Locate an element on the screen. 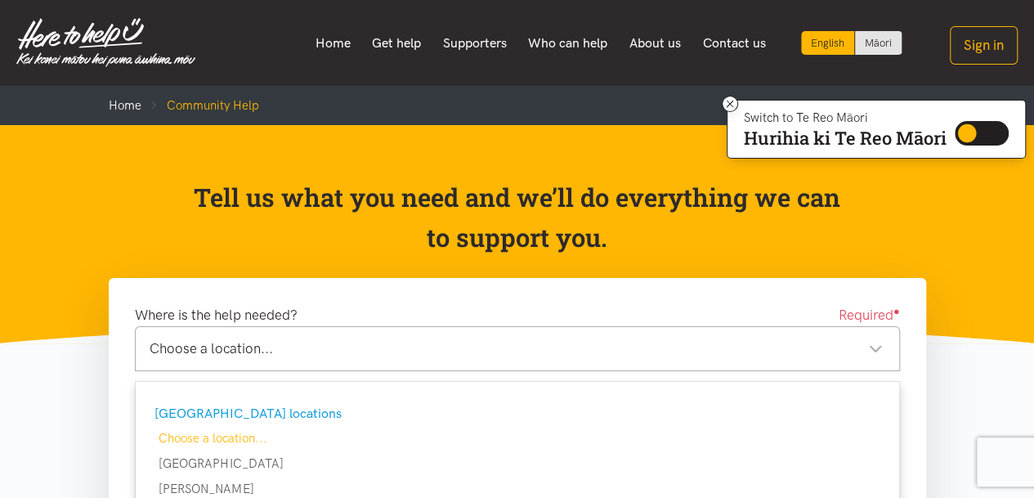  p: Switch to Te Reo Māori is located at coordinates (845, 118).